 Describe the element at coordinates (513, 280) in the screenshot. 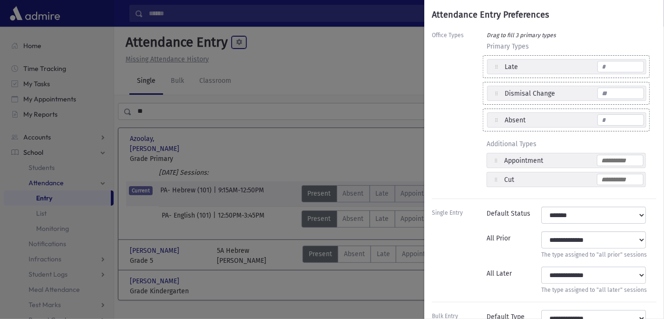

I see `div: All Later` at that location.